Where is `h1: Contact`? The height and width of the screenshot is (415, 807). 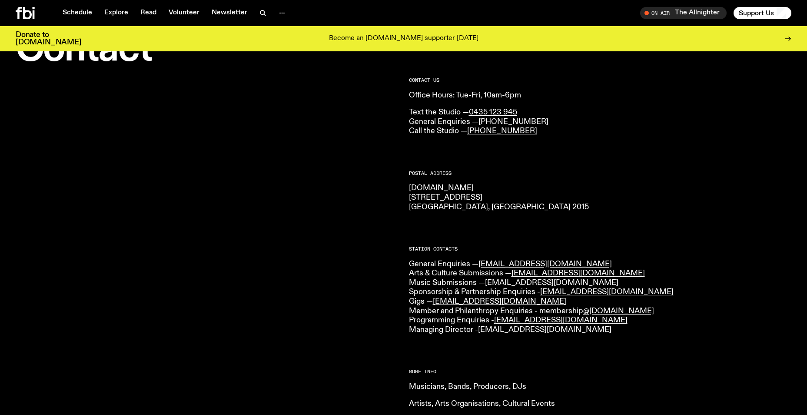
h1: Contact is located at coordinates (207, 50).